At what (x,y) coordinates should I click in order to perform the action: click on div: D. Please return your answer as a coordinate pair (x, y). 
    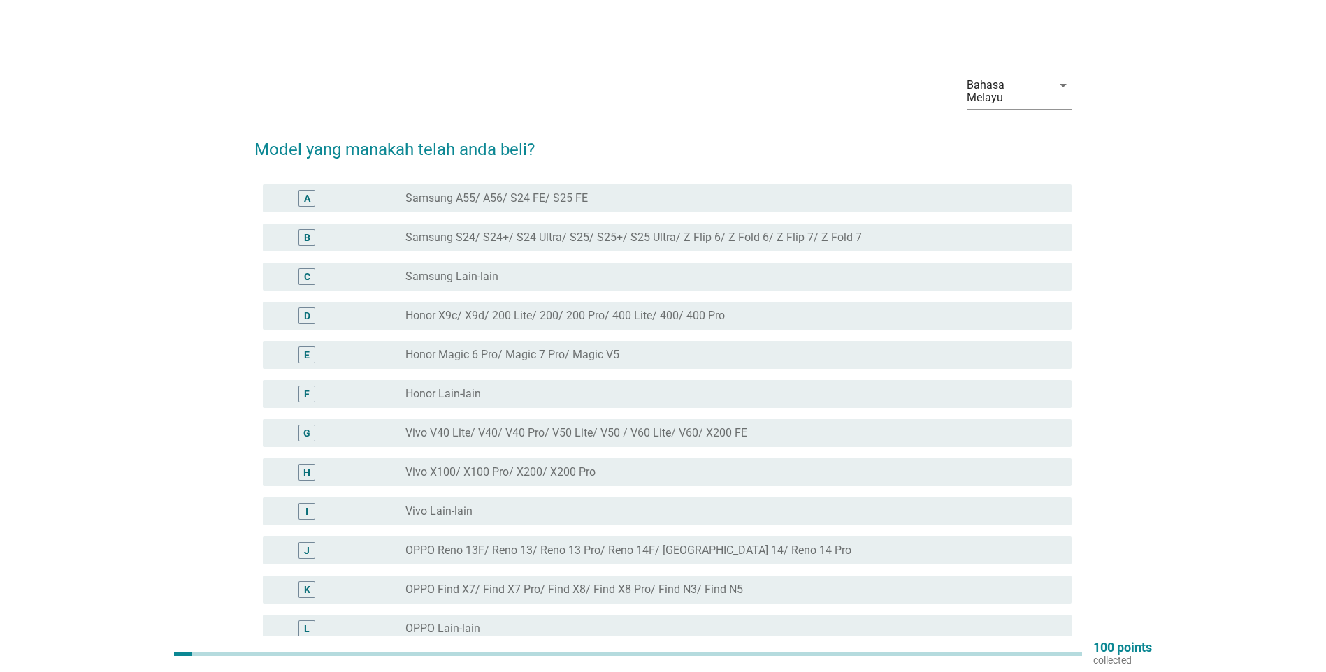
    Looking at the image, I should click on (307, 316).